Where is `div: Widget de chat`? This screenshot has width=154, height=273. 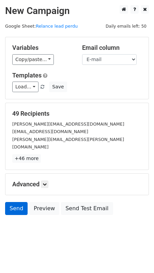 div: Widget de chat is located at coordinates (137, 256).